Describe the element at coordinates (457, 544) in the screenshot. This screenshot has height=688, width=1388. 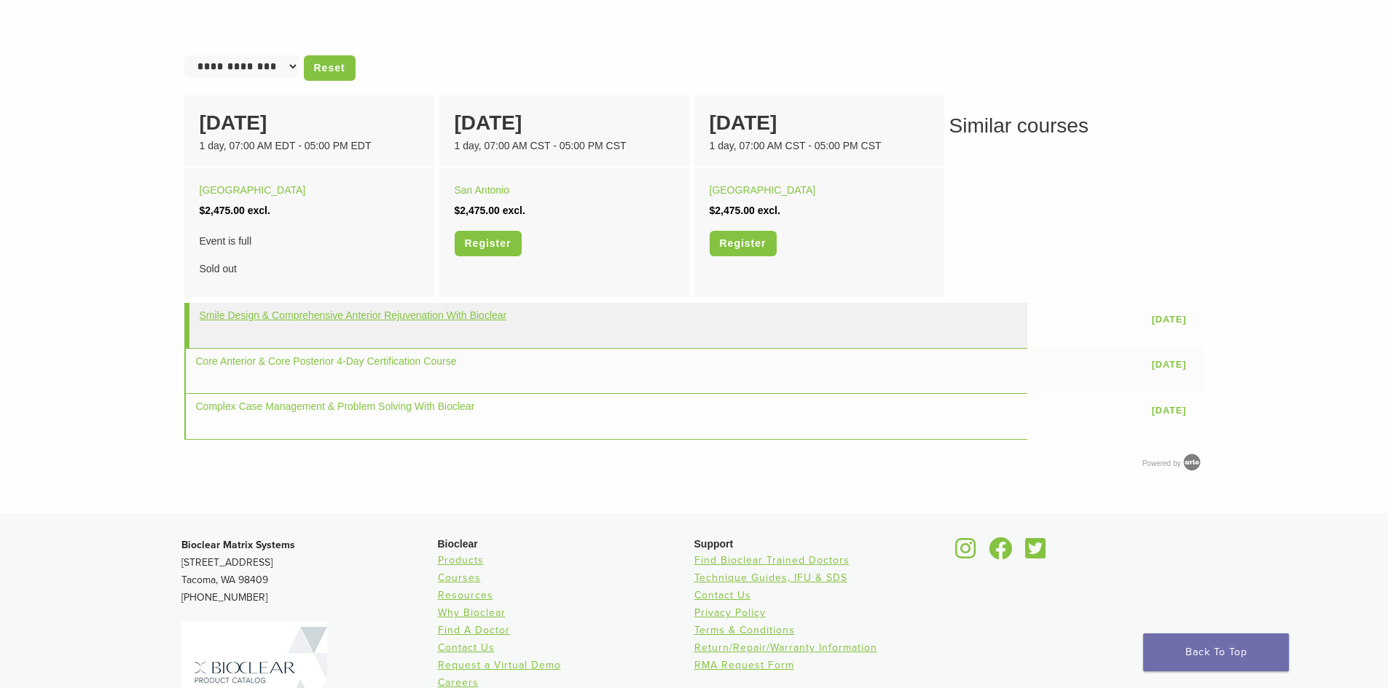
I see `span: Bioclear` at that location.